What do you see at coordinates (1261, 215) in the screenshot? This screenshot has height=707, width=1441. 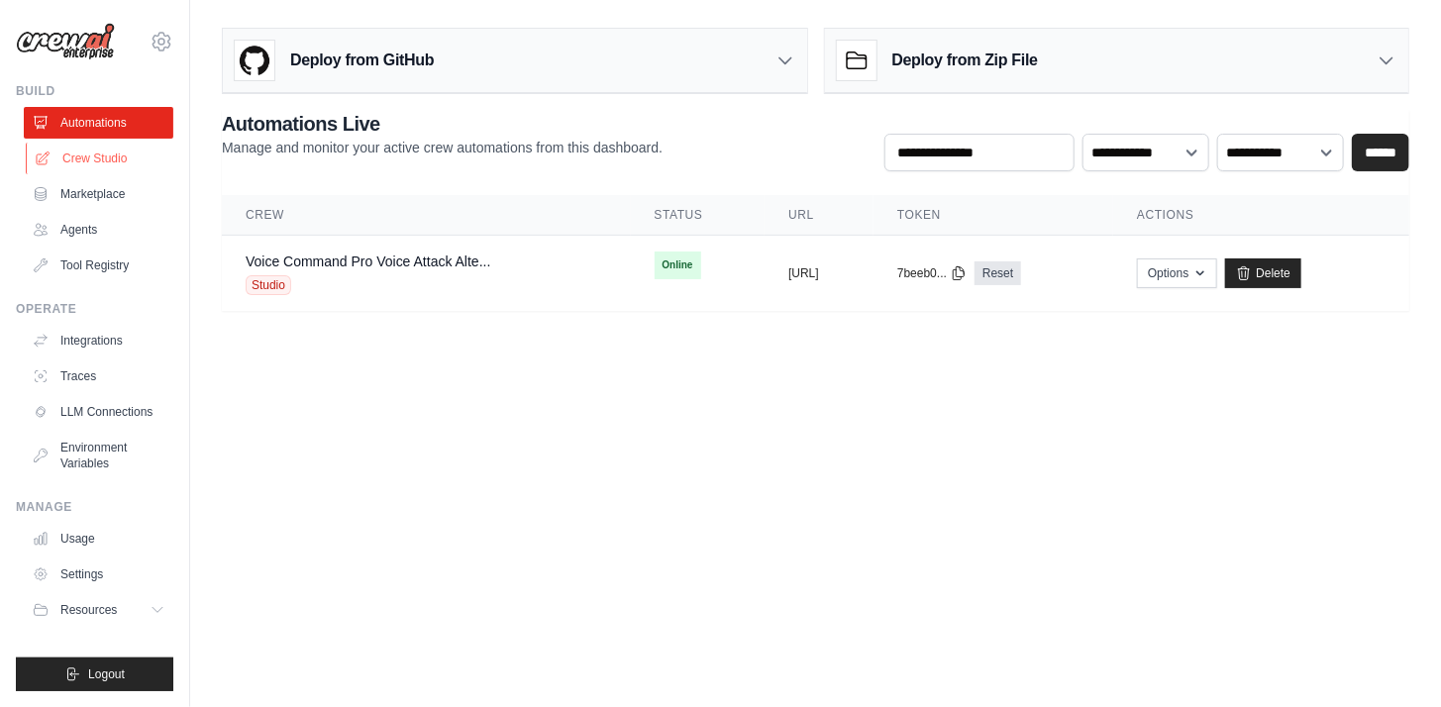 I see `th: Actions` at bounding box center [1261, 215].